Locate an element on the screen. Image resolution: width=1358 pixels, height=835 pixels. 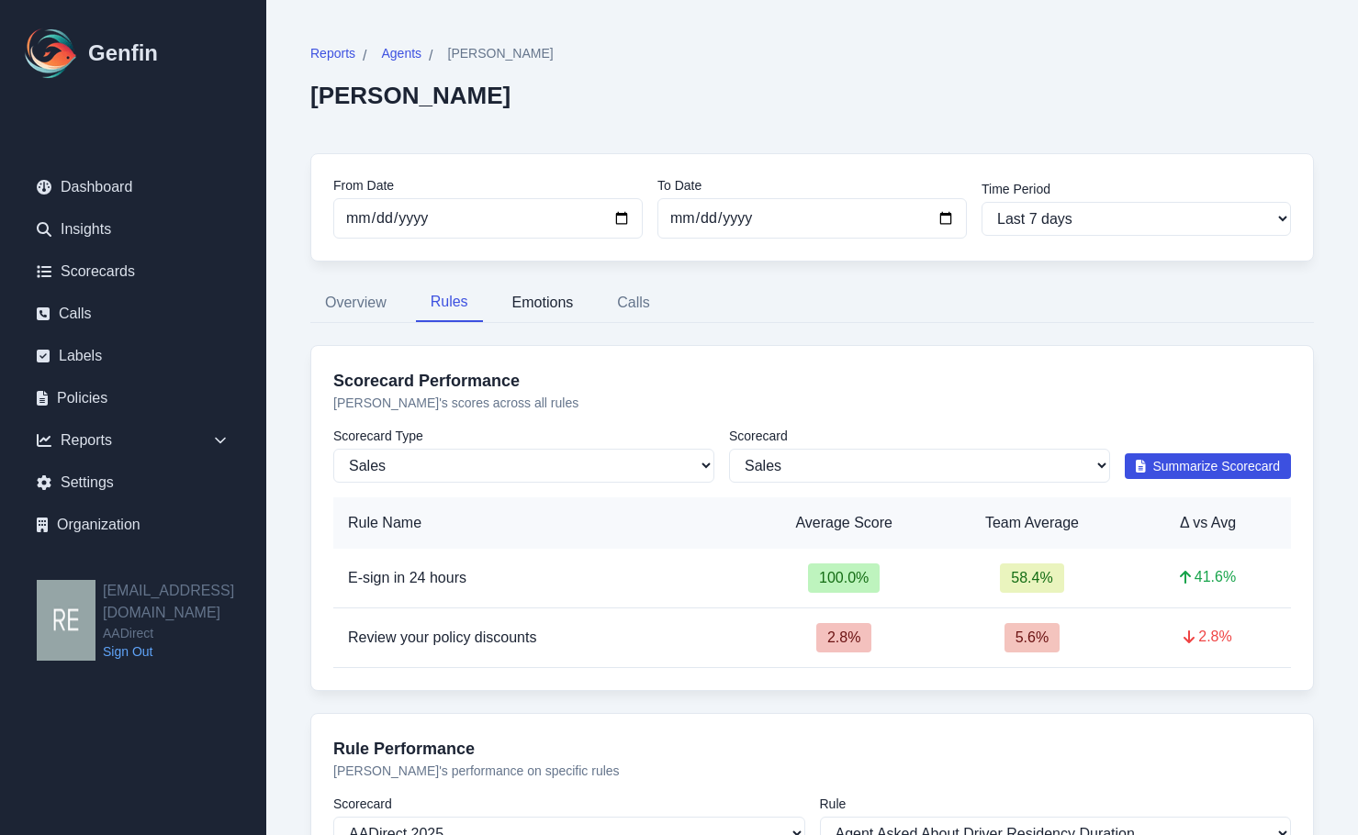
span: Agents is located at coordinates (401, 53).